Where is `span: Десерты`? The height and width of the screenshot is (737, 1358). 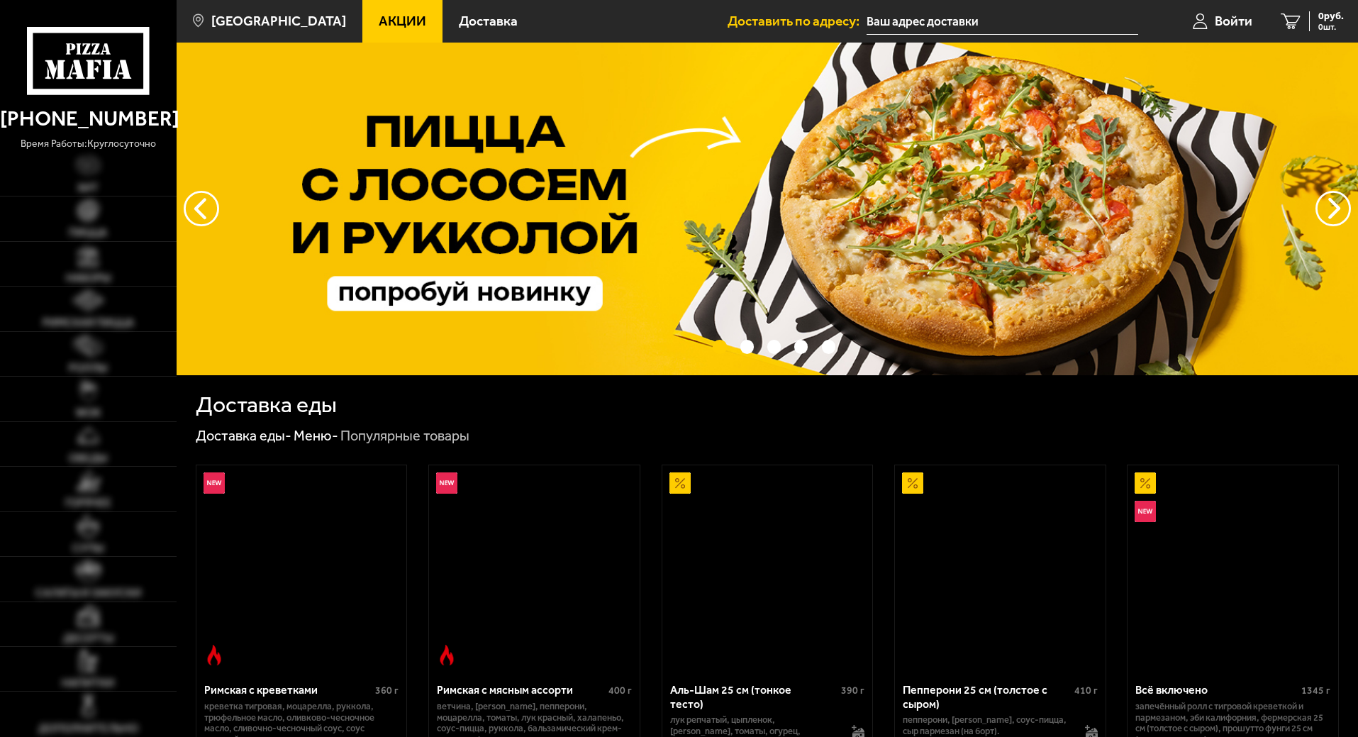 span: Десерты is located at coordinates (88, 638).